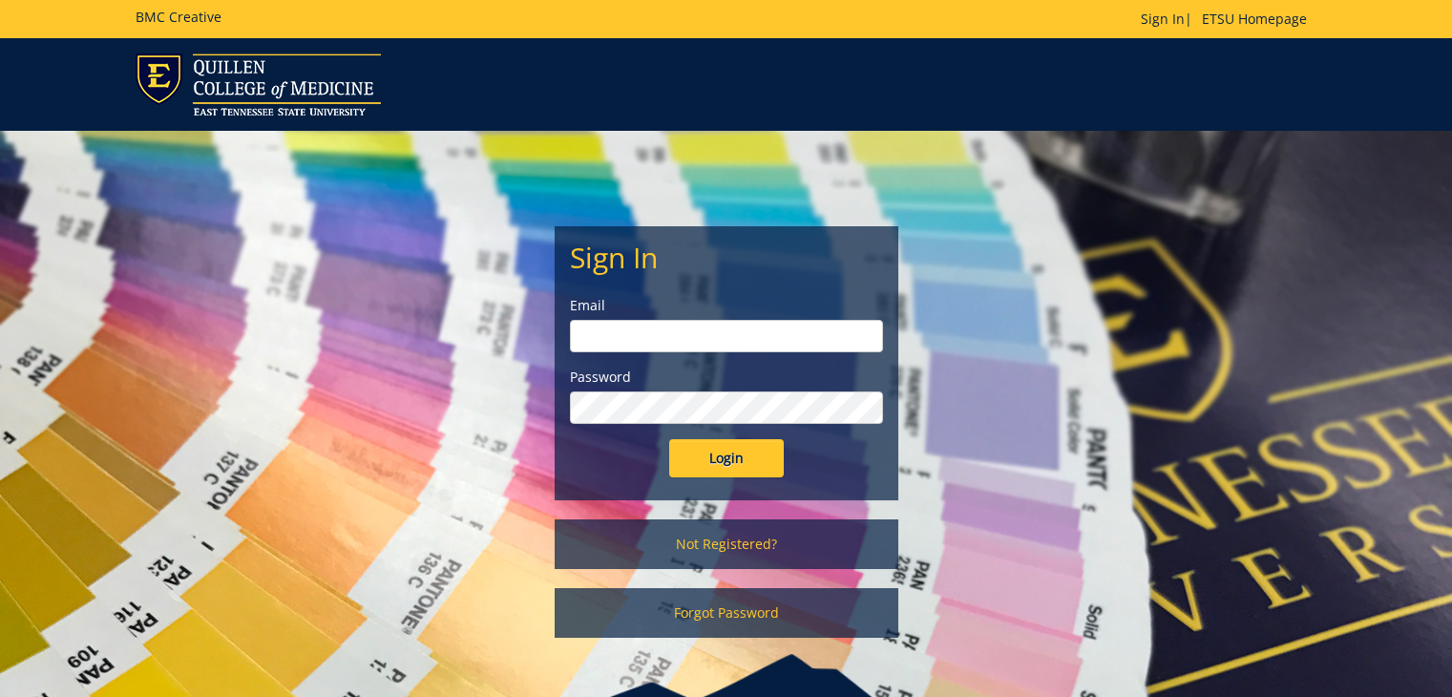 The height and width of the screenshot is (697, 1452). Describe the element at coordinates (727, 613) in the screenshot. I see `a: Forgot Password` at that location.